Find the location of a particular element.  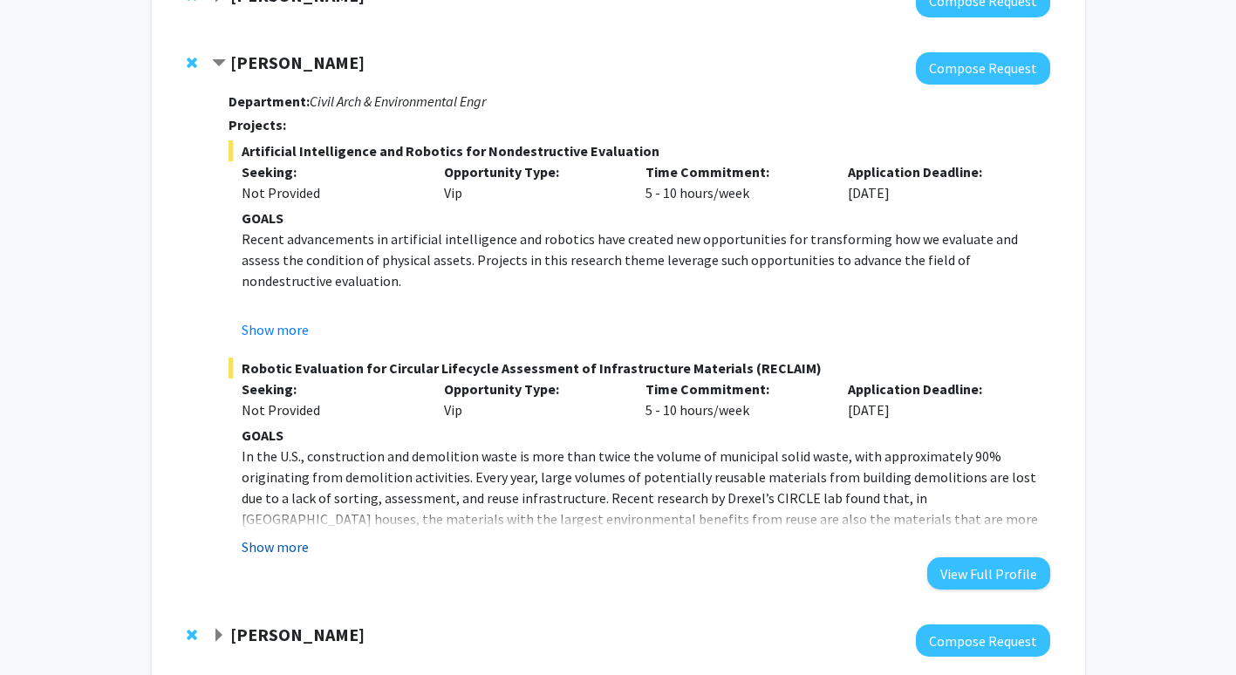

span: Artificial Intelligence and Robotics for Nondestructive Evaluation is located at coordinates (638, 151).